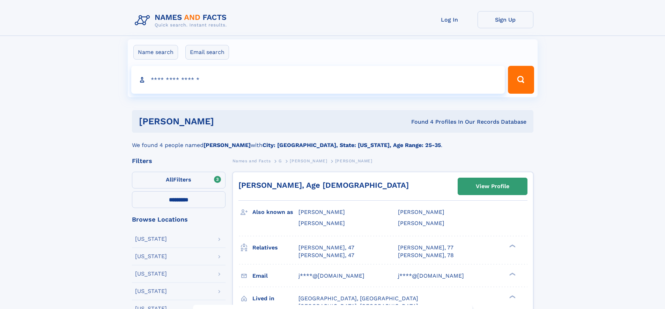 Image resolution: width=665 pixels, height=309 pixels. Describe the element at coordinates (179, 161) in the screenshot. I see `div: Filters` at that location.